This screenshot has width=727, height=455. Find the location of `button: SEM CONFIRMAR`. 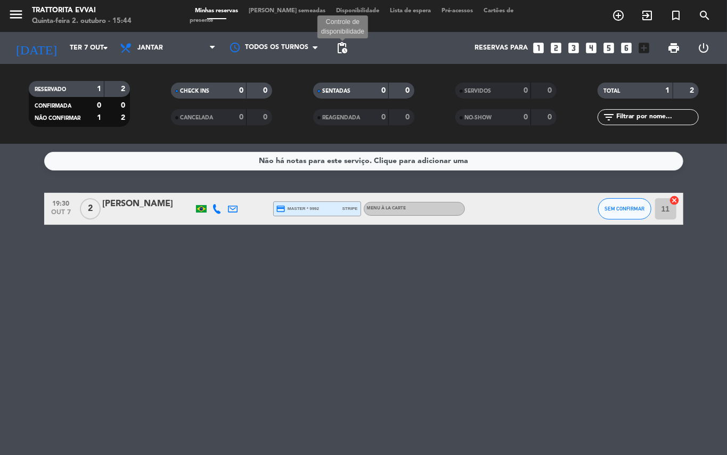

button: SEM CONFIRMAR is located at coordinates (625, 209).